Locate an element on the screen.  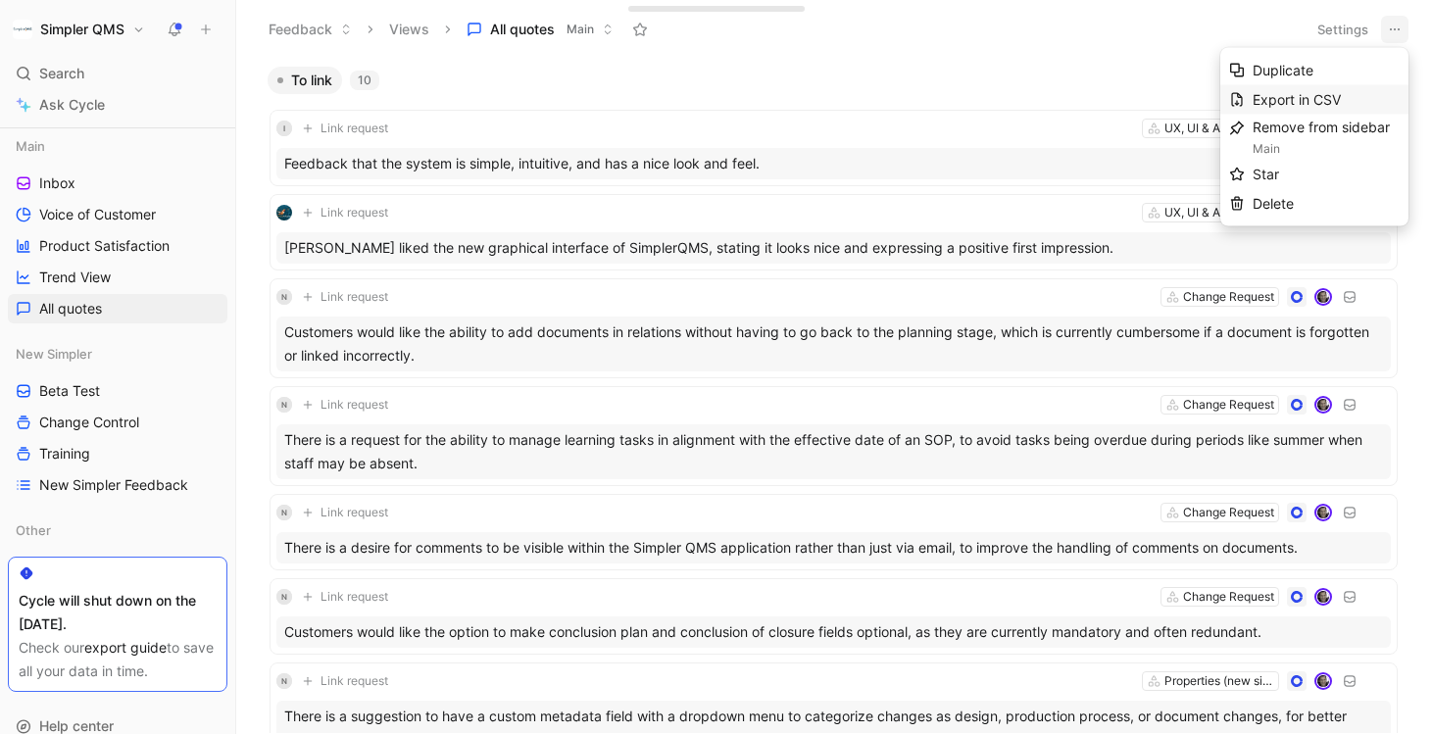
div: Remove from sidebar is located at coordinates (1326, 137).